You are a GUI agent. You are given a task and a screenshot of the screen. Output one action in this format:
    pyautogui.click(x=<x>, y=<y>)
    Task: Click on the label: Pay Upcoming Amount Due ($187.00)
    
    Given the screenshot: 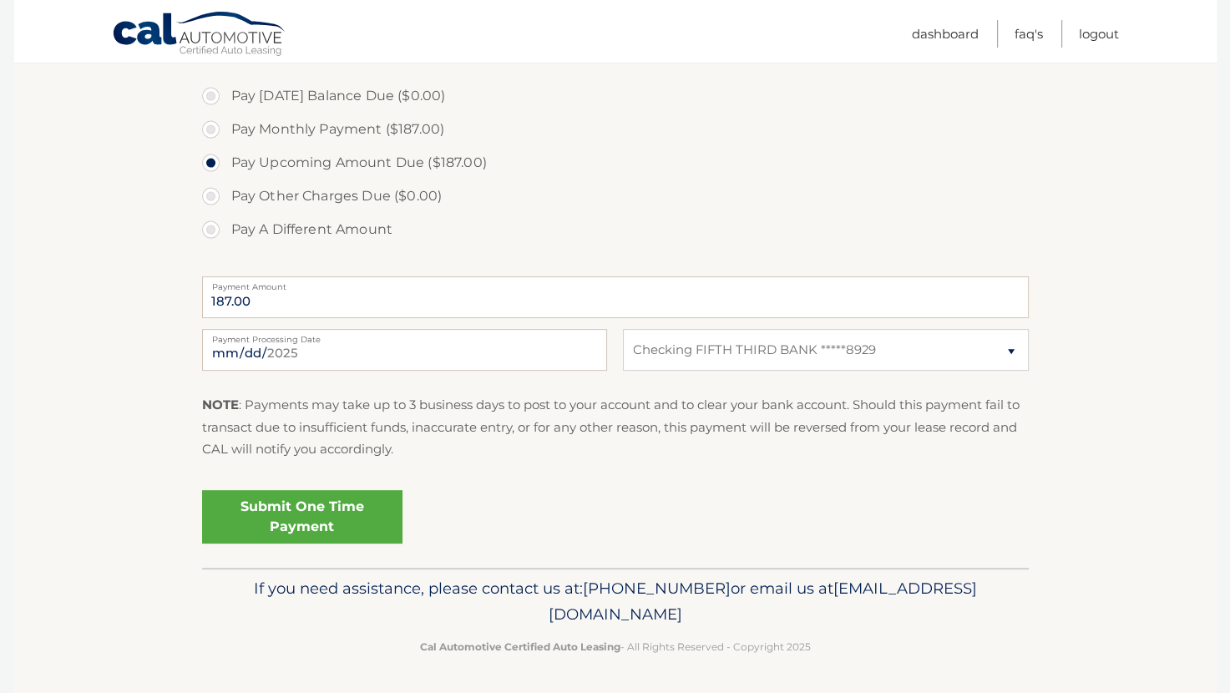 What is the action you would take?
    pyautogui.click(x=615, y=163)
    